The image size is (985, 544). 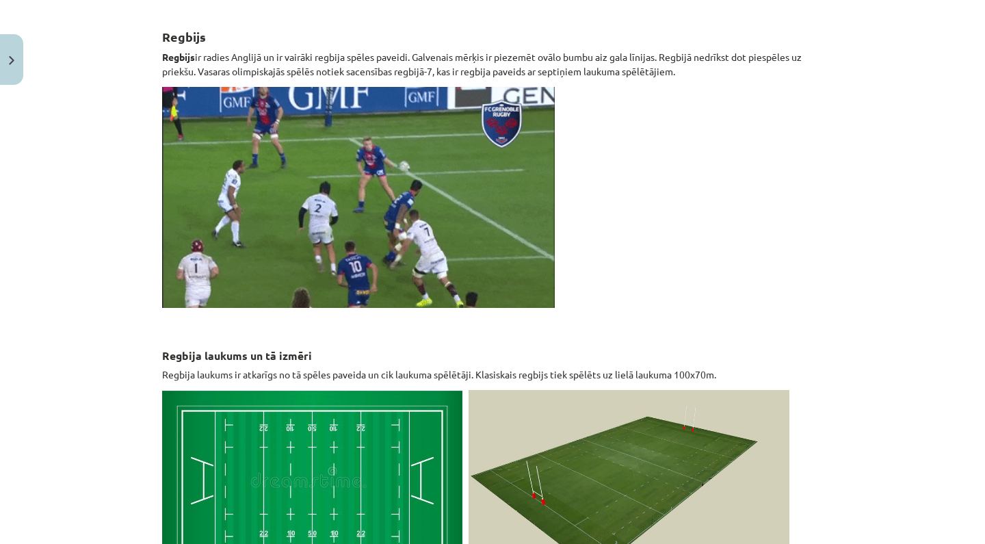 What do you see at coordinates (492, 64) in the screenshot?
I see `p: ir radies Anglijā un ir vairāki regbija spēles paveidi. Galvenais mērķis ir piezemēt ovālo bumbu ...` at bounding box center [492, 64].